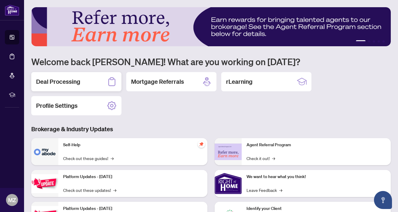 The image size is (398, 212). What do you see at coordinates (58, 82) in the screenshot?
I see `h2: Deal Processing` at bounding box center [58, 82].